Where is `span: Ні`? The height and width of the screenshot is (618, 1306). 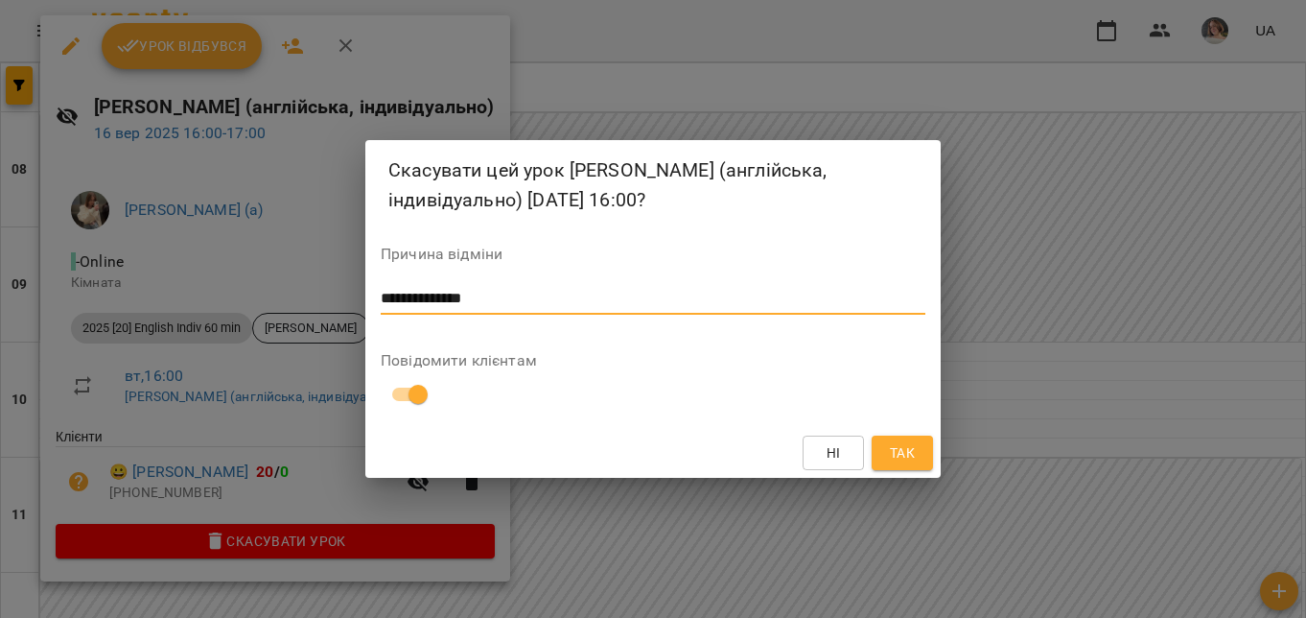 span: Ні is located at coordinates (834, 453).